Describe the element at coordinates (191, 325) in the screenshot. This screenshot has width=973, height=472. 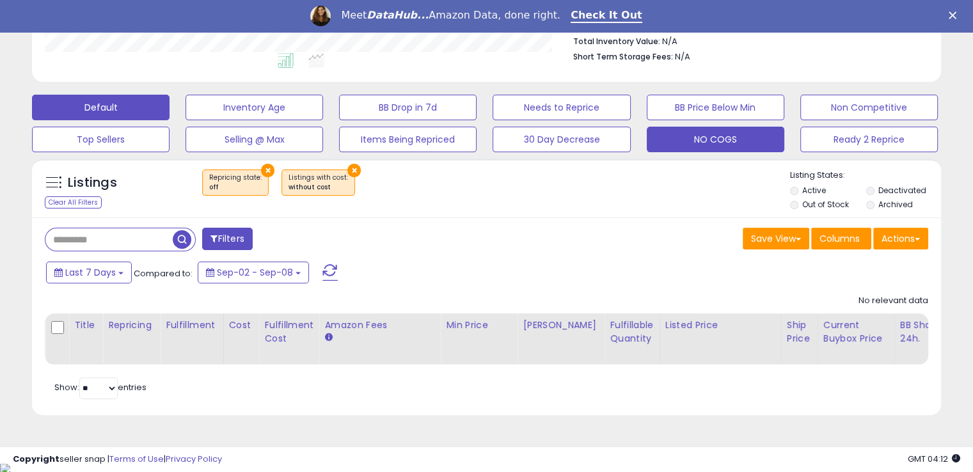
I see `div: Fulfillment` at that location.